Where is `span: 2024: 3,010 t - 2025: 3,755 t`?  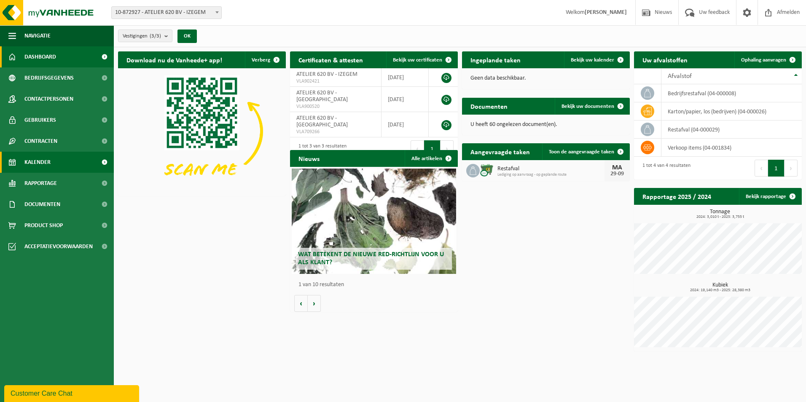
span: 2024: 3,010 t - 2025: 3,755 t is located at coordinates (720, 217).